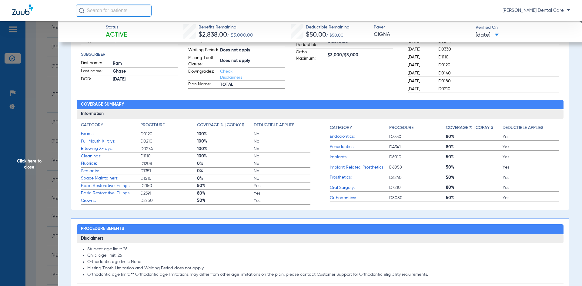 The height and width of the screenshot is (286, 582). I want to click on span: CIGNA, so click(422, 35).